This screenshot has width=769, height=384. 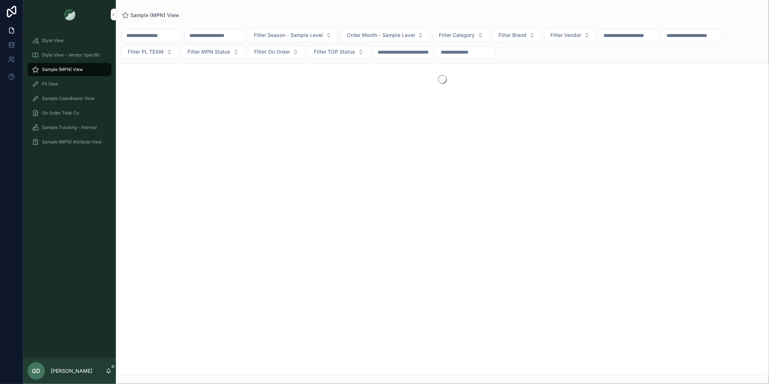 What do you see at coordinates (288, 35) in the screenshot?
I see `span: Filter Season - Sample Level` at bounding box center [288, 35].